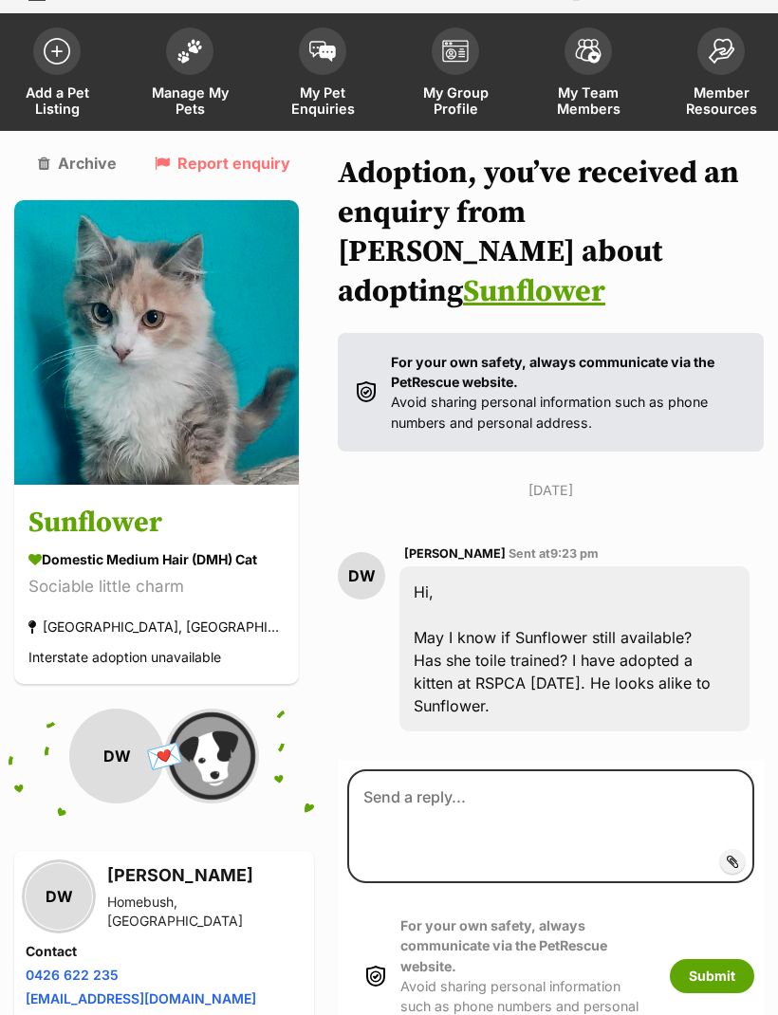 The width and height of the screenshot is (778, 1015). Describe the element at coordinates (57, 51) in the screenshot. I see `img: add-pet-listing-icon-0afa8454b4691262ce3f59096e99ab1cd57d4a30225e0717b998d2c9b9846f56.svg` at that location.